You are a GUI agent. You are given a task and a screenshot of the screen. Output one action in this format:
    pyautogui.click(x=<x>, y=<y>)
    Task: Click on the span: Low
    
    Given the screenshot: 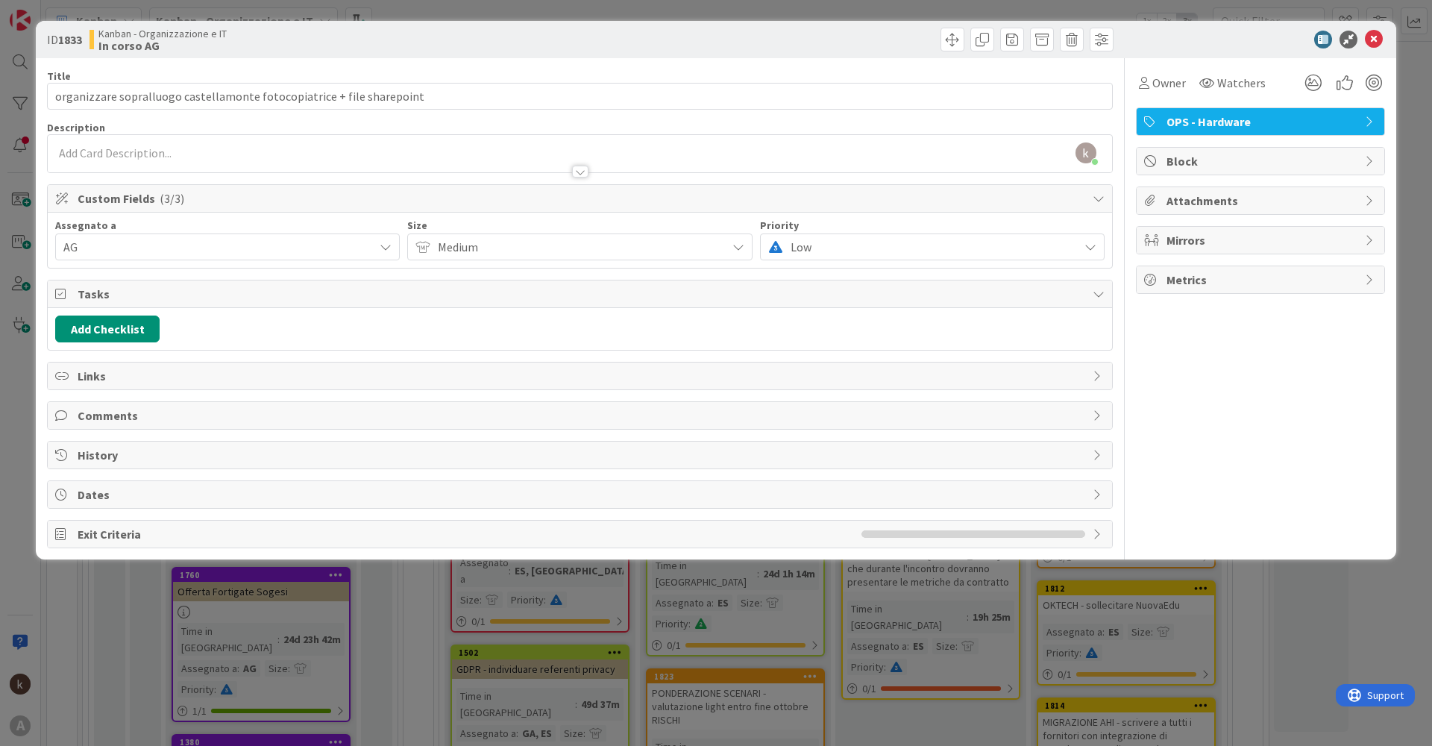 What is the action you would take?
    pyautogui.click(x=931, y=247)
    